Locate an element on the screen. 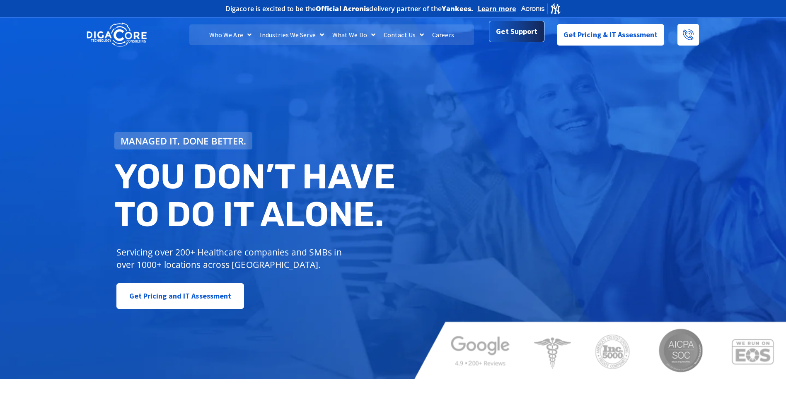 This screenshot has height=395, width=786. a: Contact Us is located at coordinates (404, 35).